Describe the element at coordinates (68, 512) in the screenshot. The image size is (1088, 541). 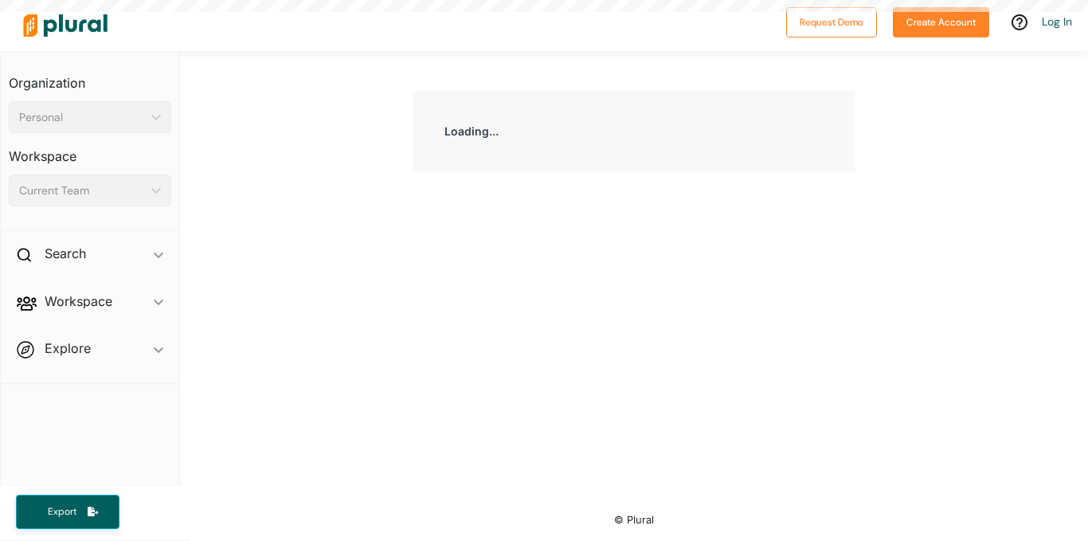
I see `button: Export` at that location.